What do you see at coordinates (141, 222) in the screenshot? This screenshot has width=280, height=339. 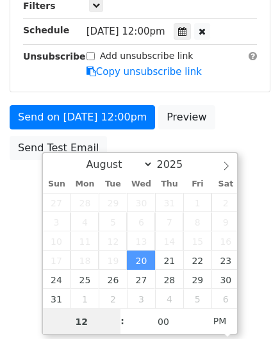 I see `span: August 6, 2025` at bounding box center [141, 222].